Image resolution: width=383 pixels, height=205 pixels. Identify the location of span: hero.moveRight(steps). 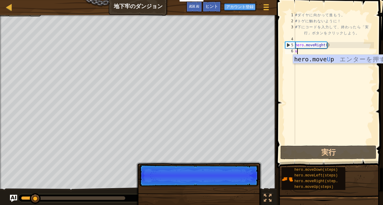
(317, 182).